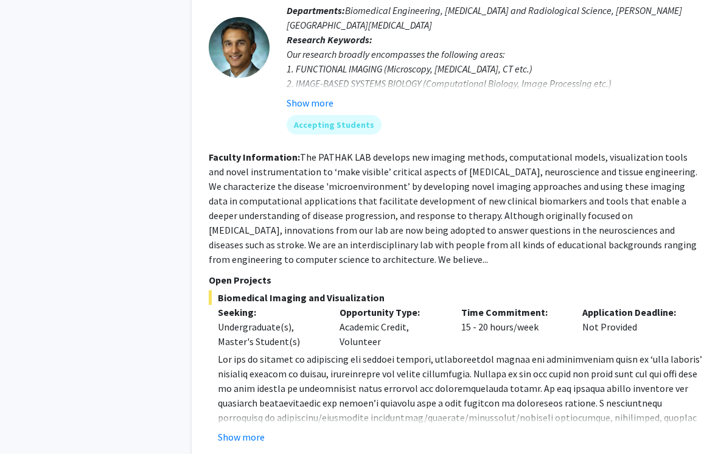 The image size is (718, 454). What do you see at coordinates (269, 312) in the screenshot?
I see `p: Seeking:` at bounding box center [269, 312].